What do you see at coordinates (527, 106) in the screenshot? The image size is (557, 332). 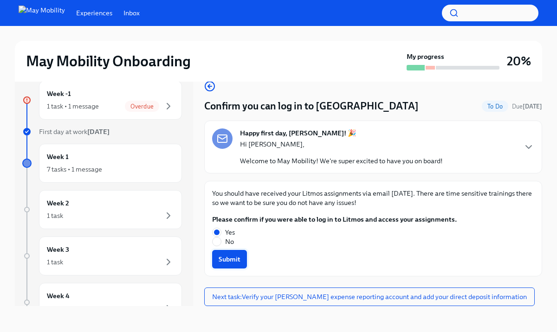 I see `span: October 14th, 2025 09:00` at bounding box center [527, 106].